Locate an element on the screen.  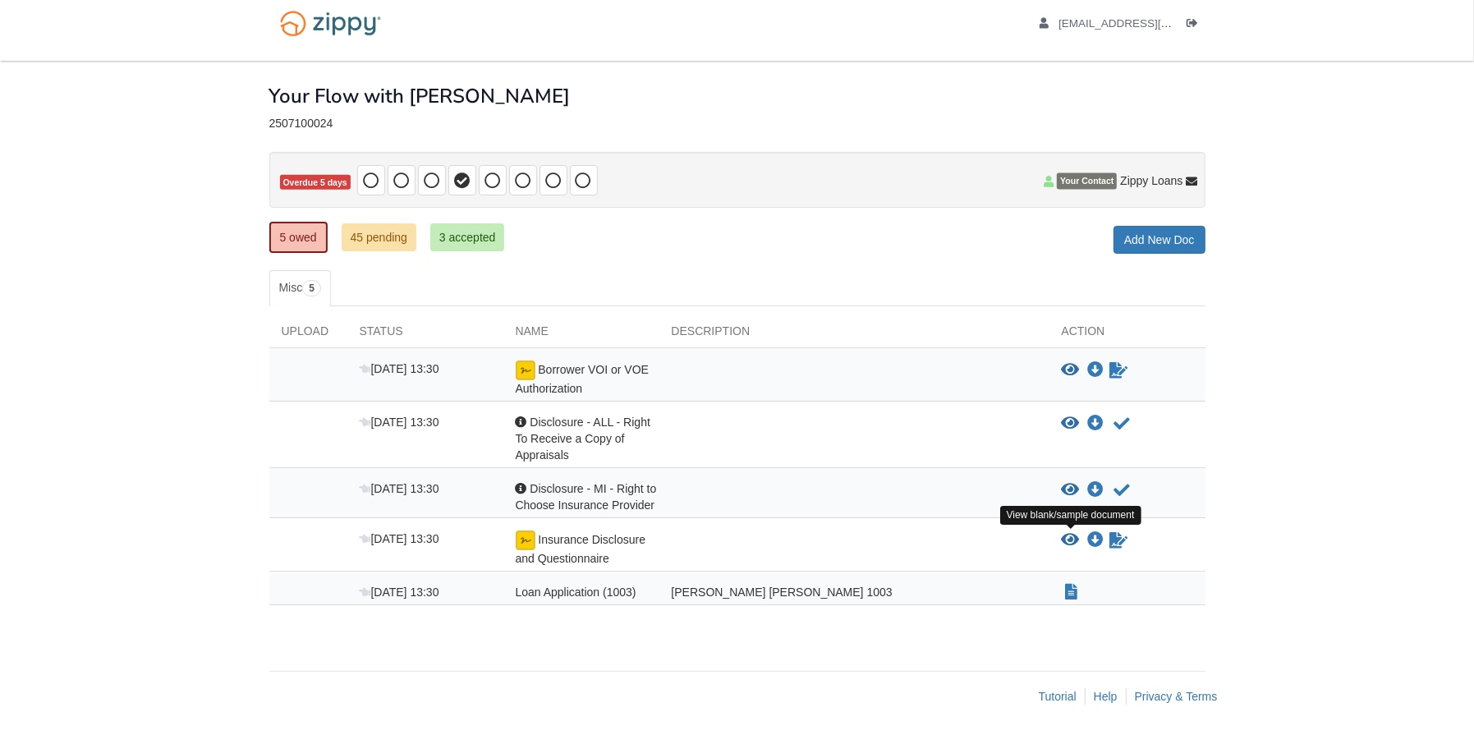
span: ronsandel05@gmail.com is located at coordinates (1152, 23).